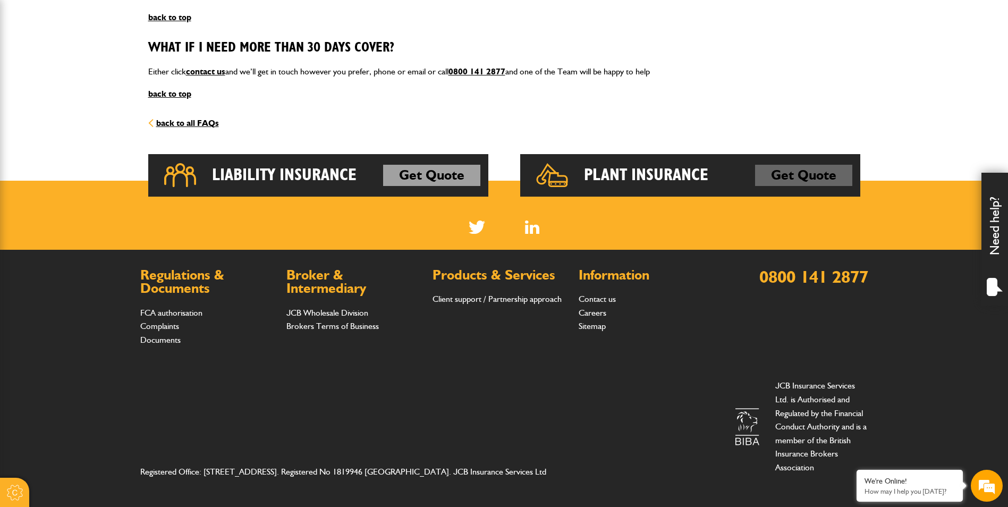 This screenshot has width=1008, height=507. What do you see at coordinates (592, 312) in the screenshot?
I see `a: Careers` at bounding box center [592, 312].